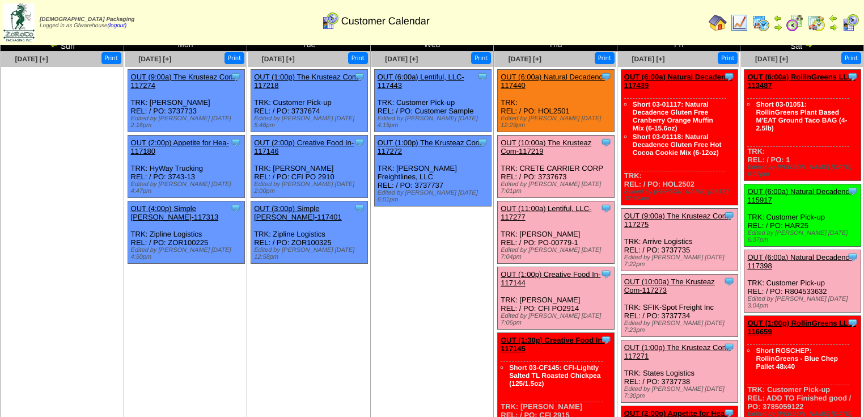 The width and height of the screenshot is (864, 417). Describe the element at coordinates (670, 286) in the screenshot. I see `a: OUT (10:00a) The Krusteaz Com-117273` at that location.